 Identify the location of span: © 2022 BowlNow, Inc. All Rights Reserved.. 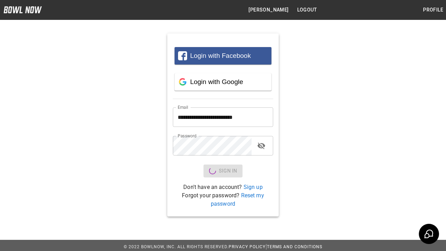
(176, 247).